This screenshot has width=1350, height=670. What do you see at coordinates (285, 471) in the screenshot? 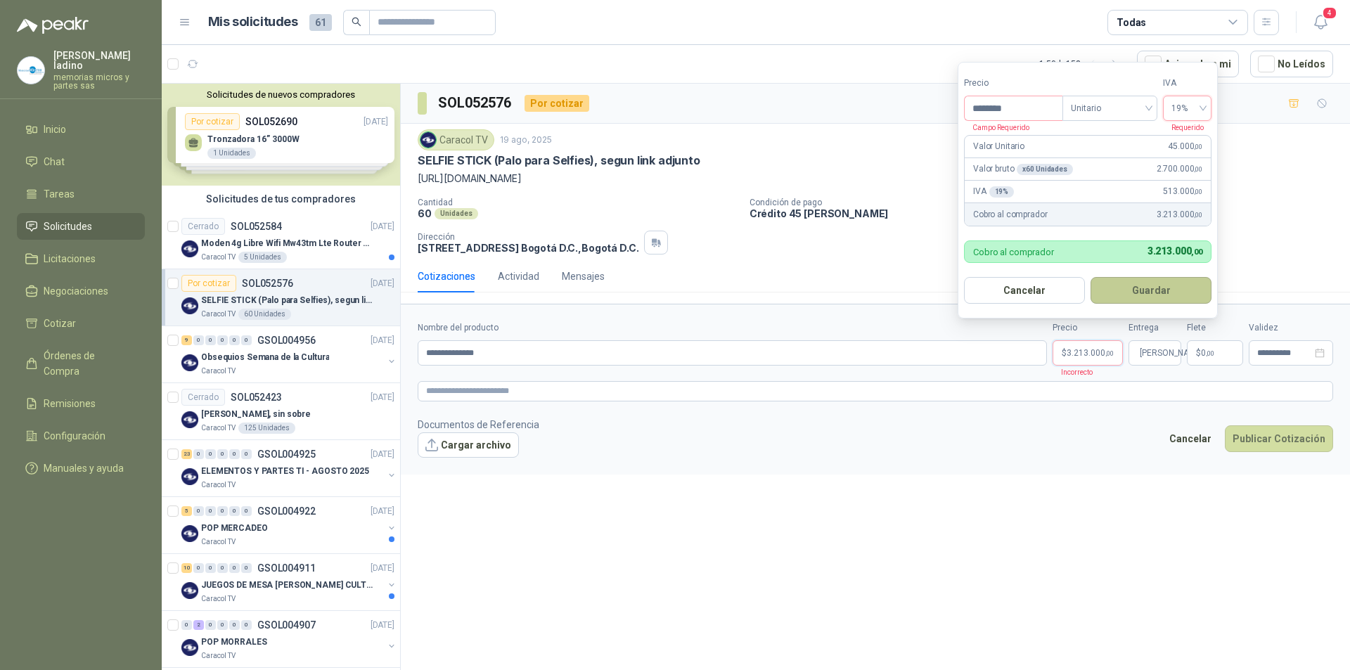
I see `p: ELEMENTOS Y PARTES TI - AGOSTO 2025` at bounding box center [285, 471].